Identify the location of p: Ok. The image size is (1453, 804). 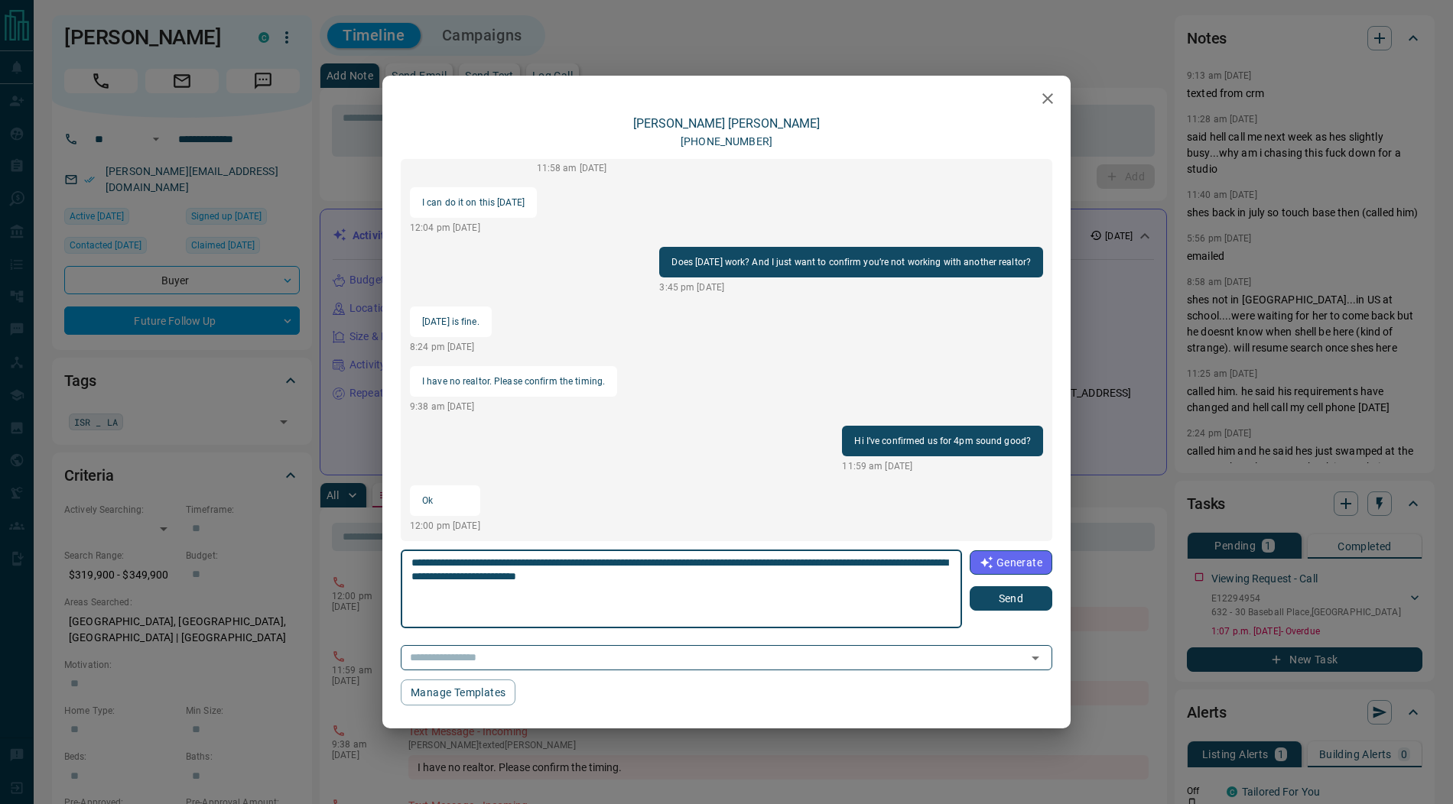
(445, 501).